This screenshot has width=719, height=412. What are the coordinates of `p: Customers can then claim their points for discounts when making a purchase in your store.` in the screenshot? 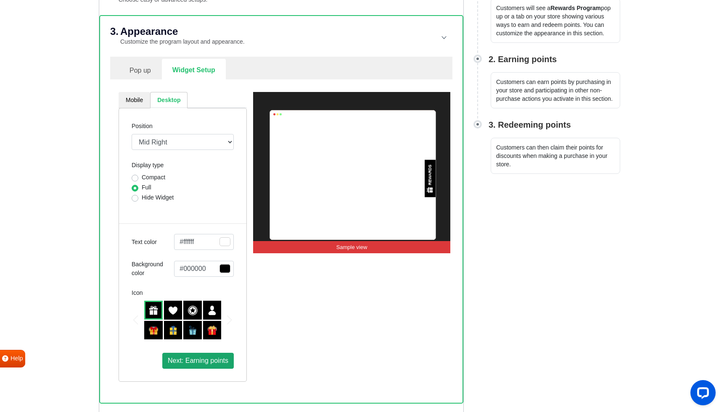 It's located at (555, 156).